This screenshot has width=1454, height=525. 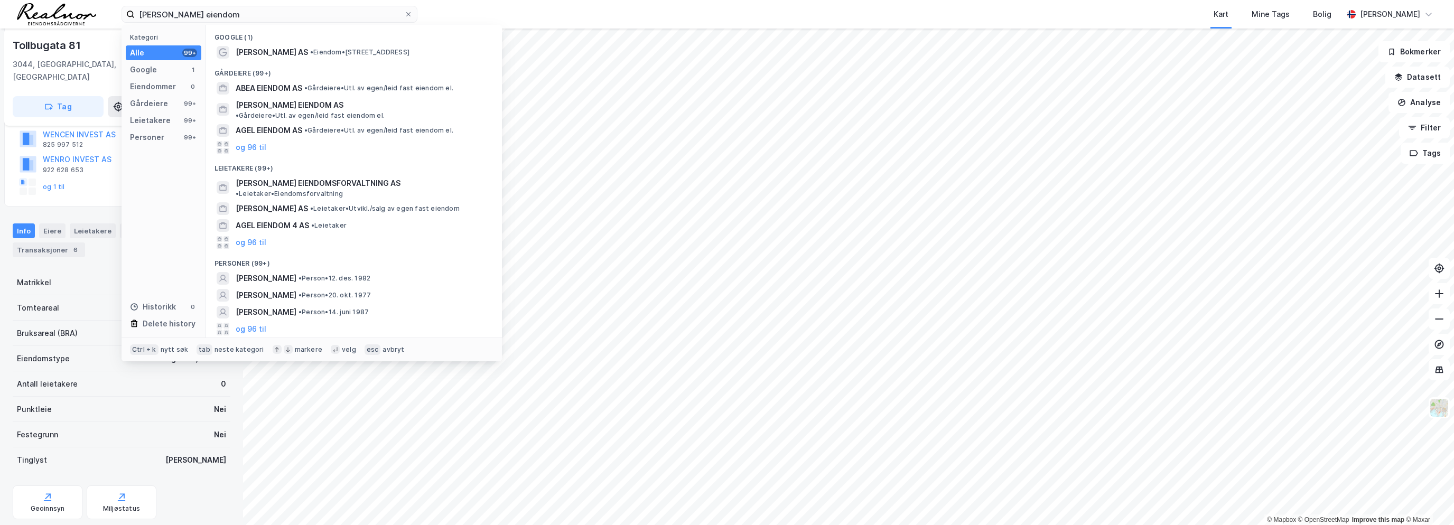 I want to click on span: Leietaker, so click(x=329, y=226).